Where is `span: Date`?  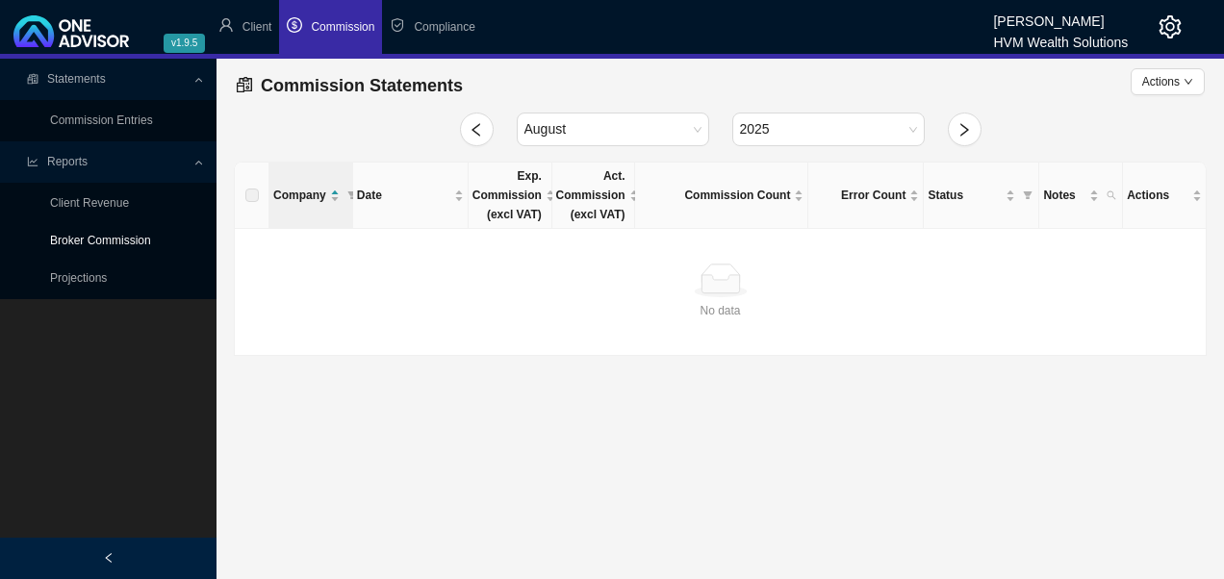
span: Date is located at coordinates (403, 195).